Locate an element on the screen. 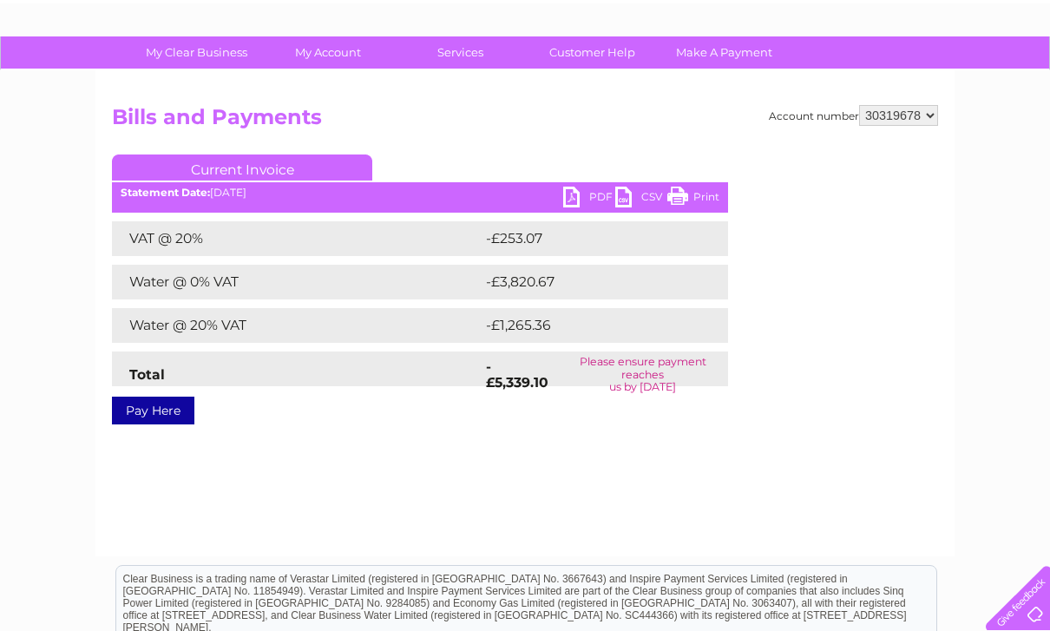 Image resolution: width=1050 pixels, height=631 pixels. td: -£253.07 is located at coordinates (590, 239).